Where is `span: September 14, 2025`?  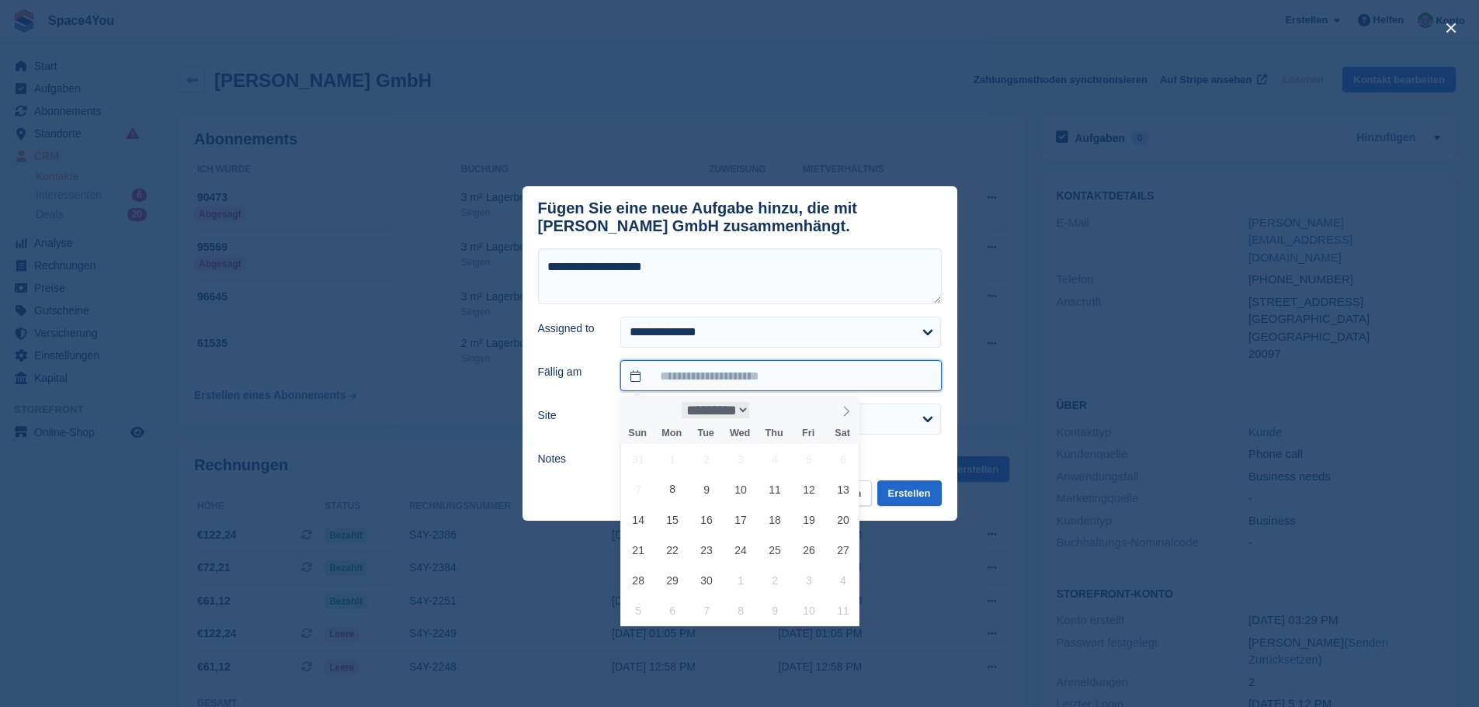 span: September 14, 2025 is located at coordinates (638, 519).